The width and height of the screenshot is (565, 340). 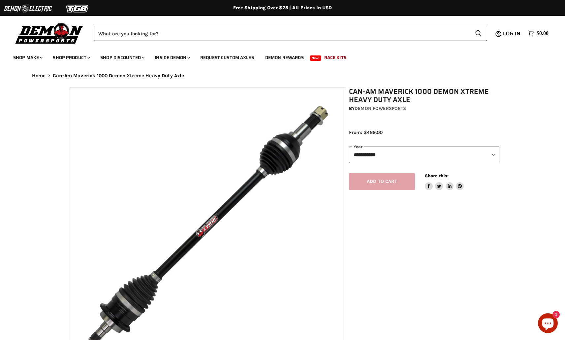 What do you see at coordinates (335, 57) in the screenshot?
I see `a: Race Kits` at bounding box center [335, 57].